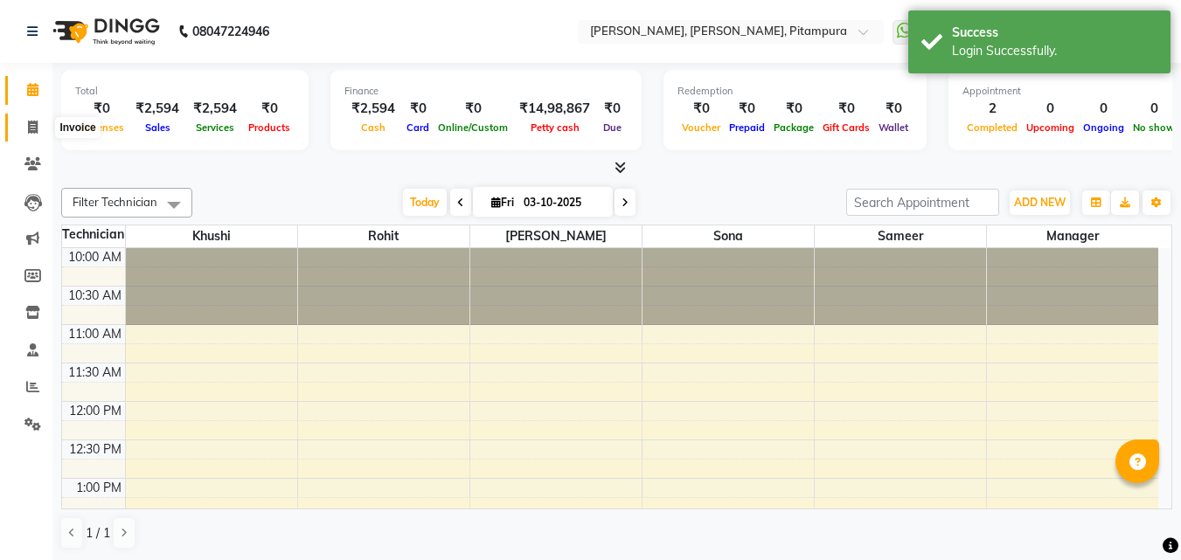 The width and height of the screenshot is (1181, 560). I want to click on div: 12:30 PM, so click(95, 449).